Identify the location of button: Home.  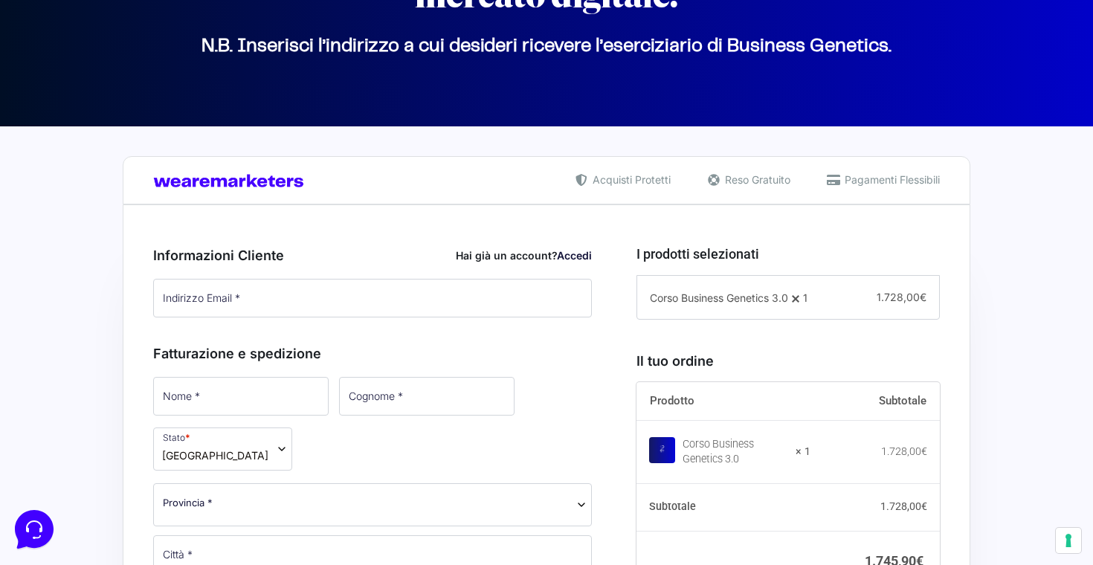
(57, 445).